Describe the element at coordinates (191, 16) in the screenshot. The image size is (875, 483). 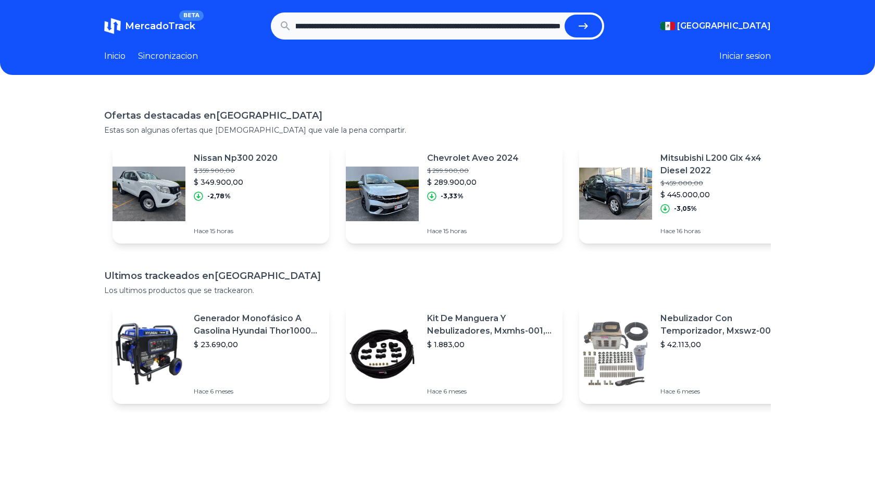
I see `span: BETA` at that location.